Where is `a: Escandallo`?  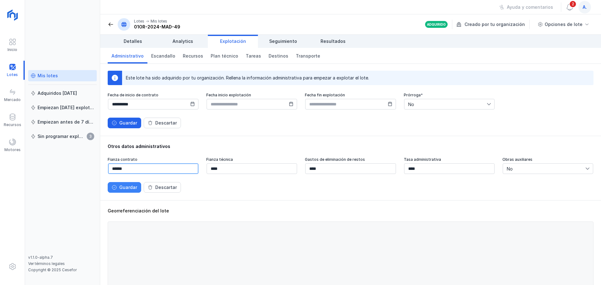 a: Escandallo is located at coordinates (163, 56).